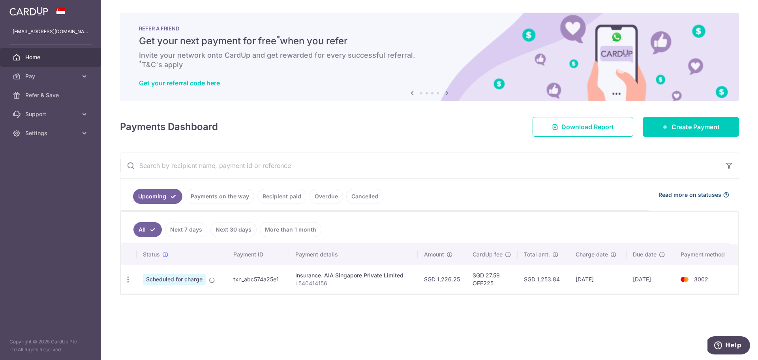  What do you see at coordinates (282, 196) in the screenshot?
I see `a: Recipient paid` at bounding box center [282, 196].